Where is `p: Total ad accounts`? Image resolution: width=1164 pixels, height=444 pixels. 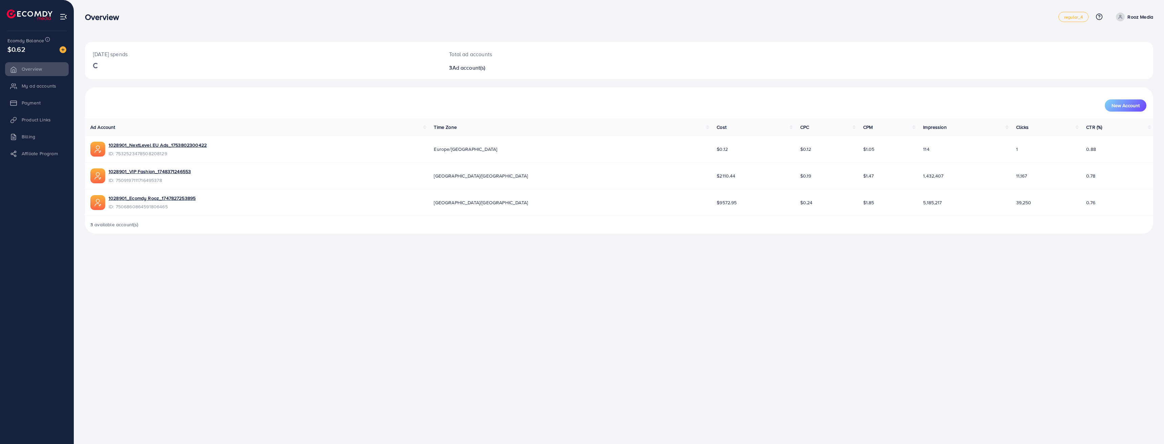
p: Total ad accounts is located at coordinates (574, 54).